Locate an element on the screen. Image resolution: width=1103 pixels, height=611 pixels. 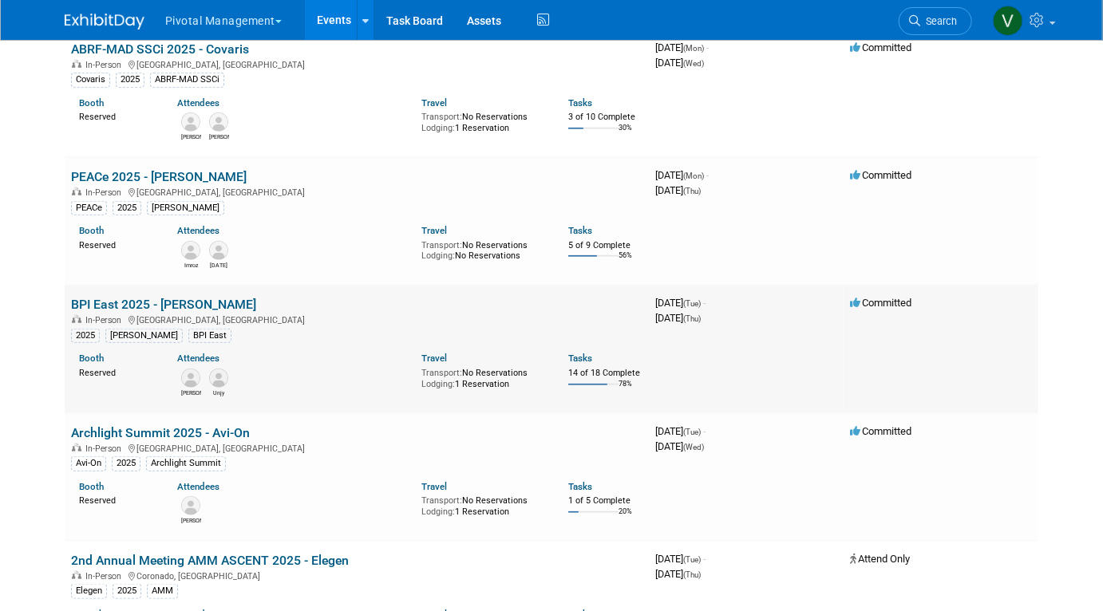
a: Archlight Summit 2025 - Avi-On is located at coordinates (160, 432).